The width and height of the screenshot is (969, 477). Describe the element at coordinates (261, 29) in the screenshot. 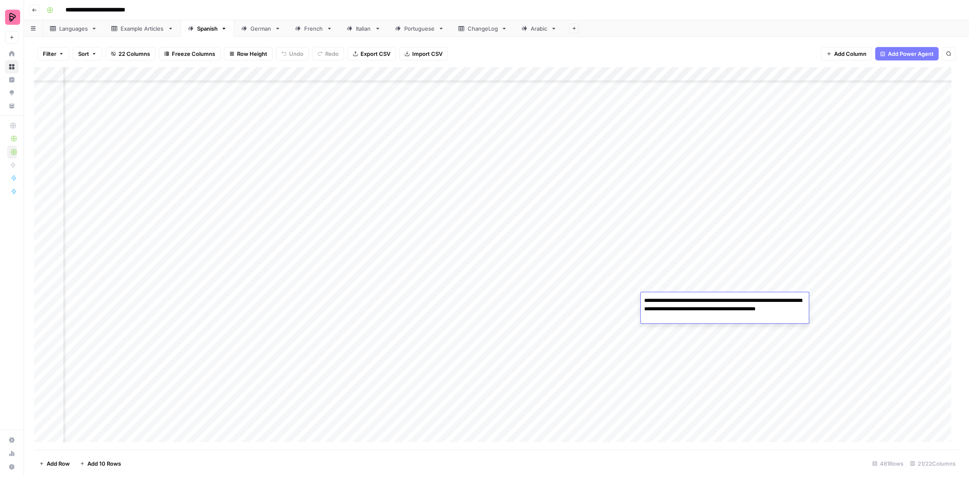

I see `div: German` at that location.